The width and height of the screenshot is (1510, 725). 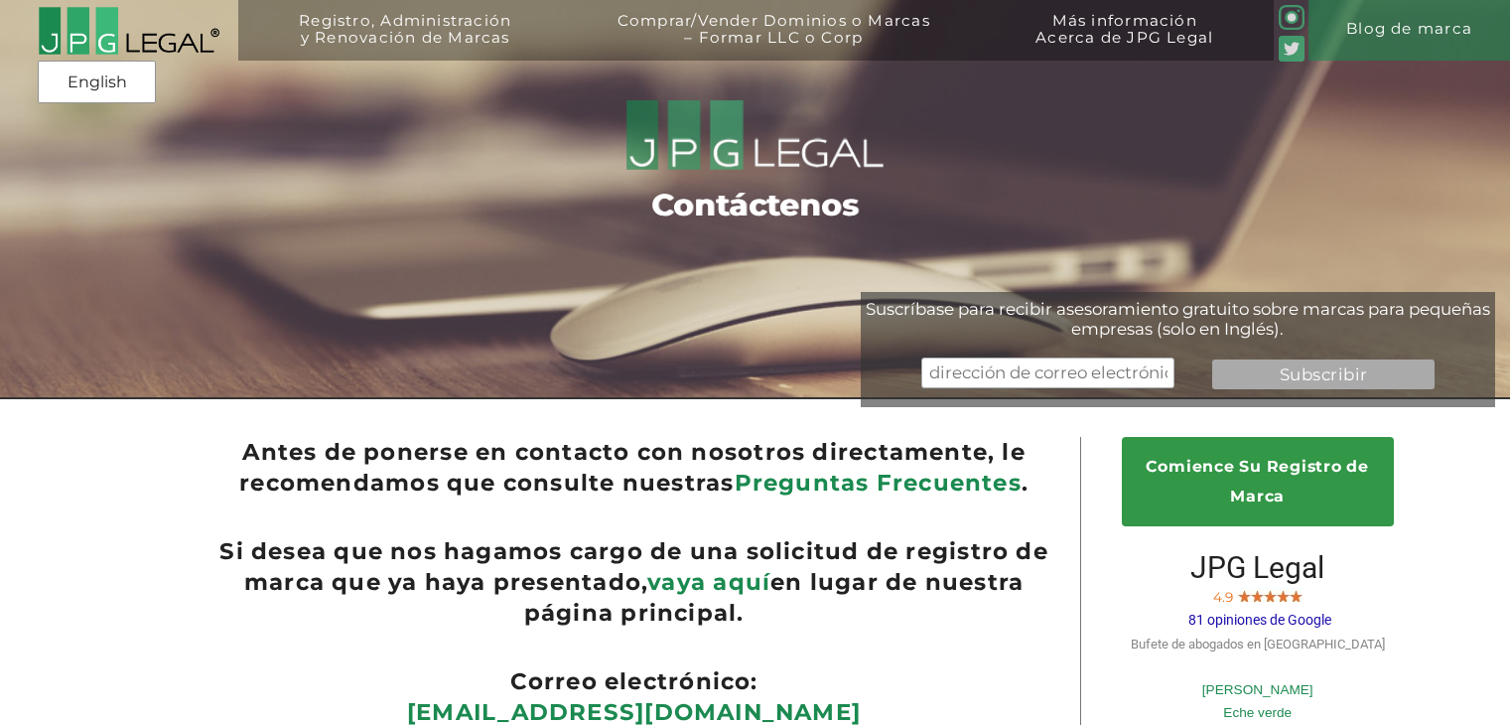 I want to click on span: 81 opiniones de Google, so click(x=1260, y=620).